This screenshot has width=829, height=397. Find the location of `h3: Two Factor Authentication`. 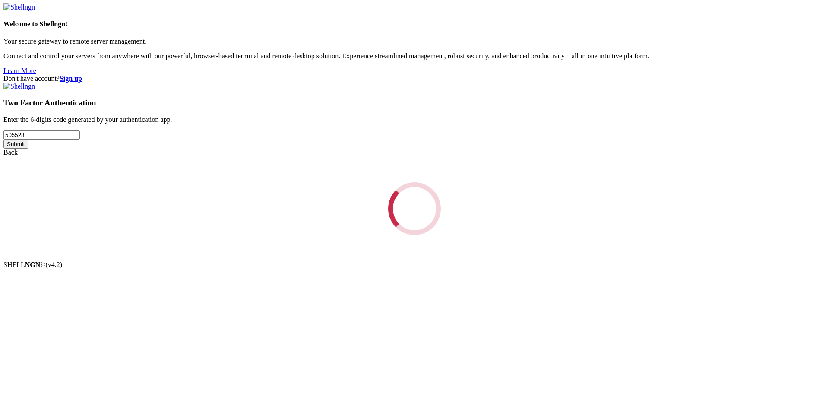

h3: Two Factor Authentication is located at coordinates (415, 103).